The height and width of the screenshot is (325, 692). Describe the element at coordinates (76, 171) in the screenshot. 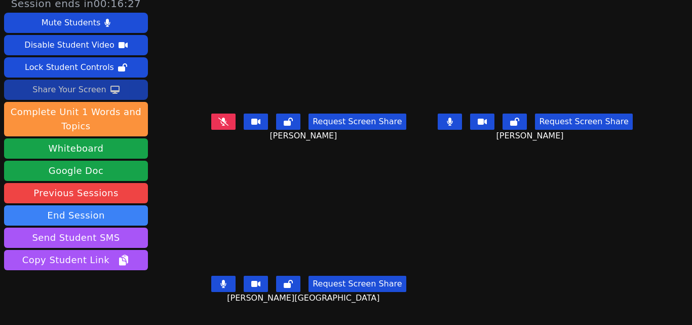

I see `a: Google Doc` at that location.